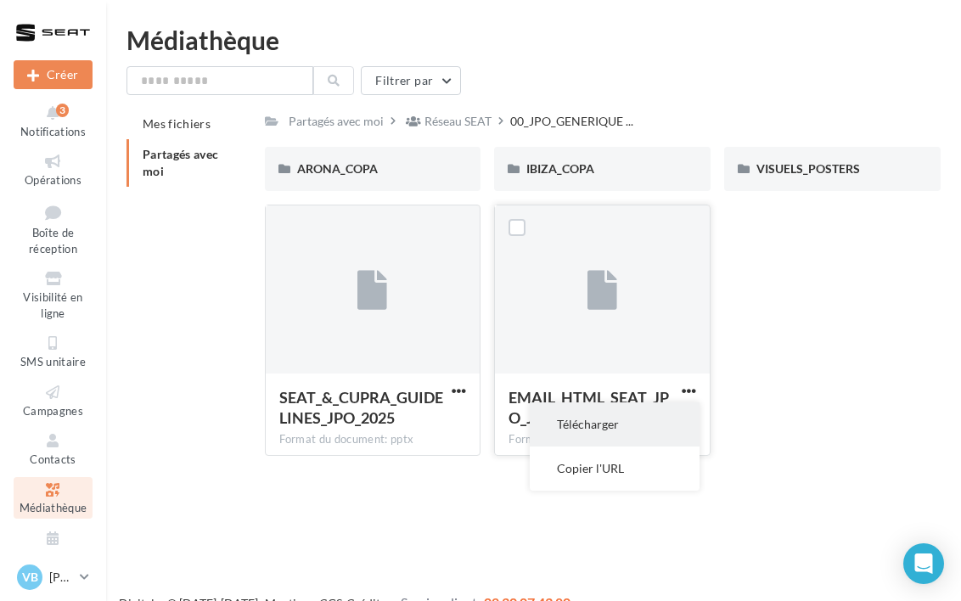  I want to click on a: Opérations, so click(53, 169).